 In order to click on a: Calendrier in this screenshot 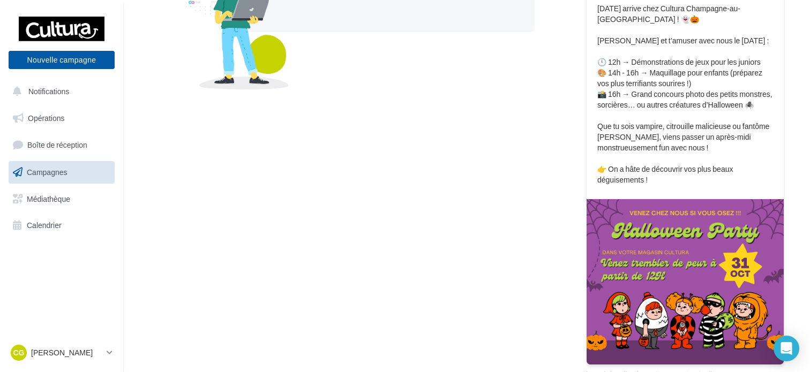, I will do `click(62, 226)`.